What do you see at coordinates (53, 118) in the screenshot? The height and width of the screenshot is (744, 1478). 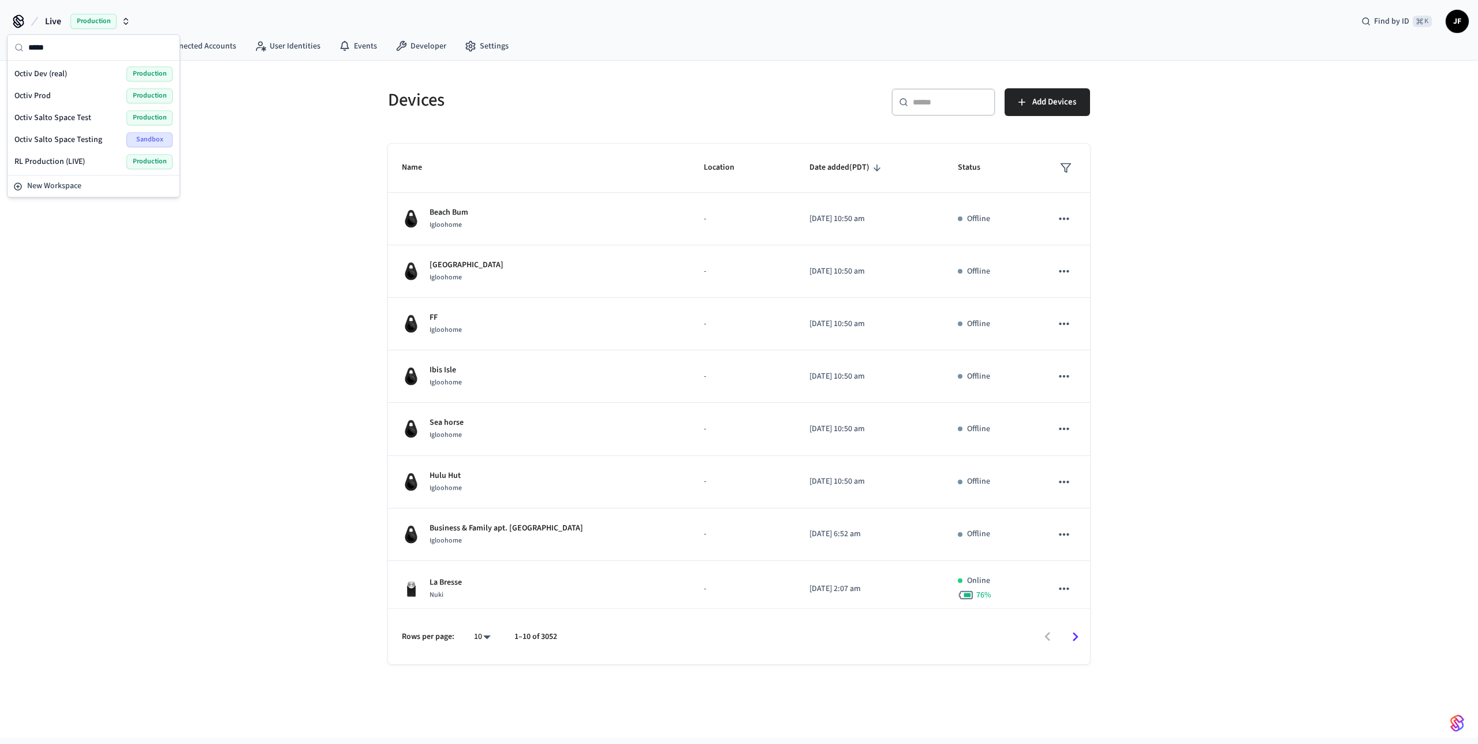 I see `span: Octiv Salto Space Test` at bounding box center [53, 118].